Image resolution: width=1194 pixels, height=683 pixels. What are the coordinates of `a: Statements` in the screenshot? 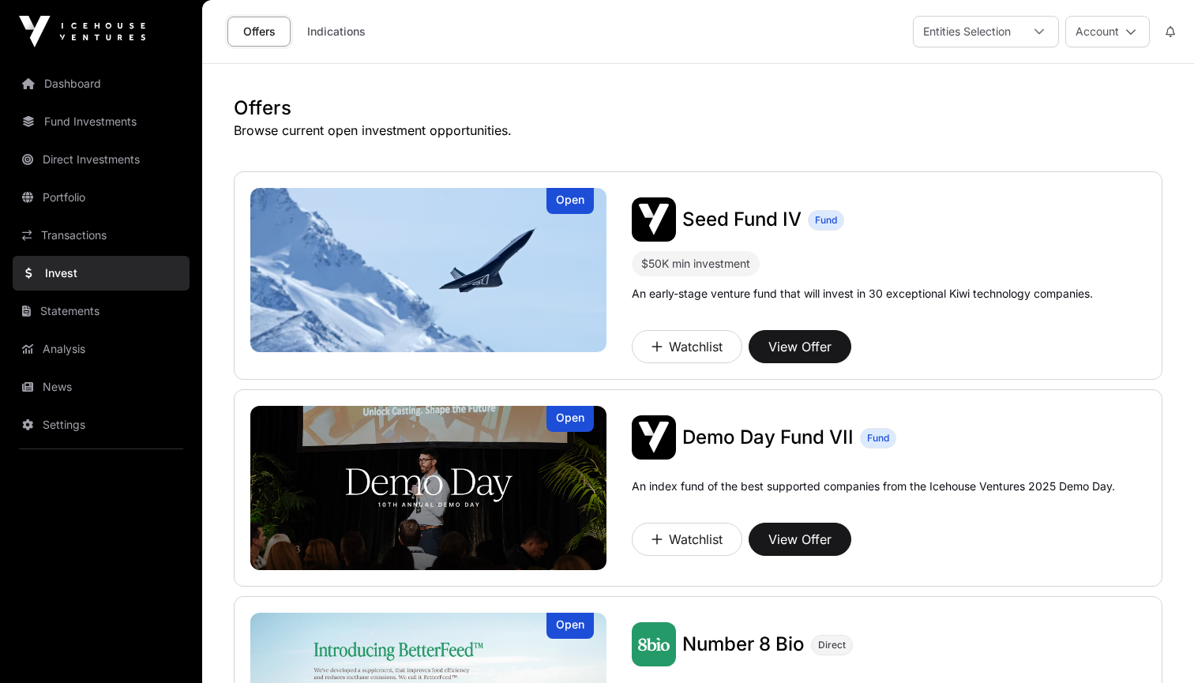 It's located at (101, 311).